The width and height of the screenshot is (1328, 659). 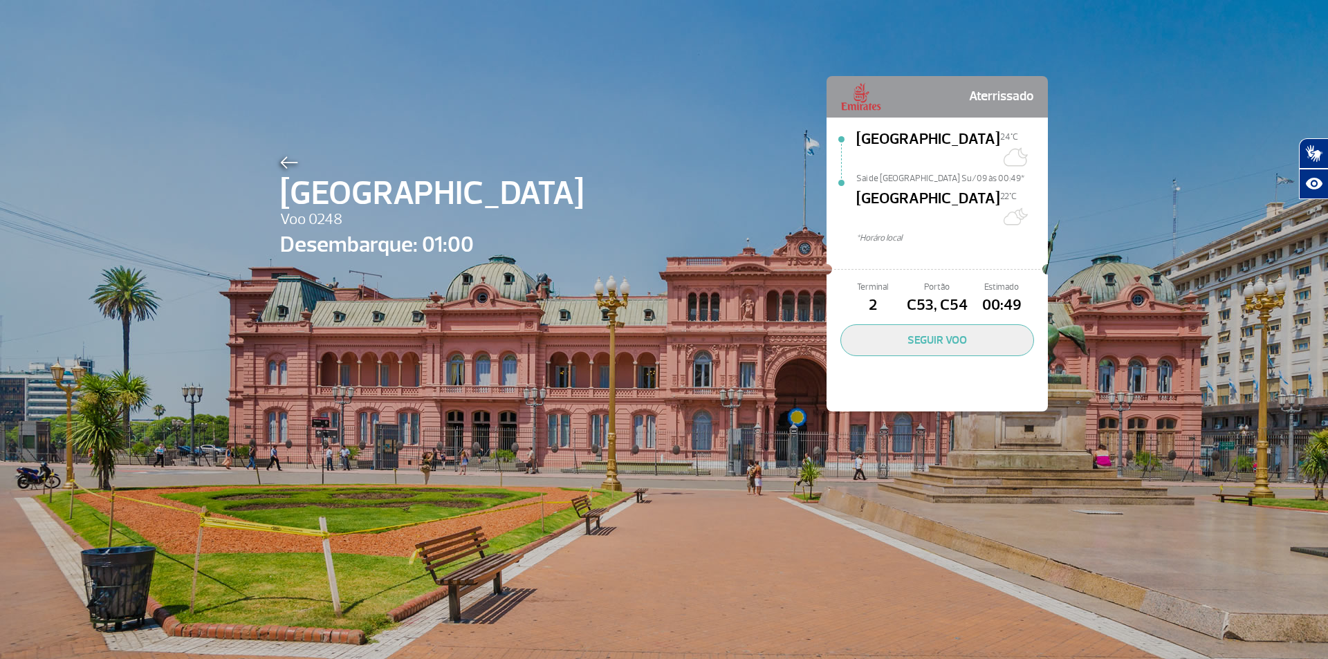 I want to click on span: *Horáro local, so click(x=952, y=238).